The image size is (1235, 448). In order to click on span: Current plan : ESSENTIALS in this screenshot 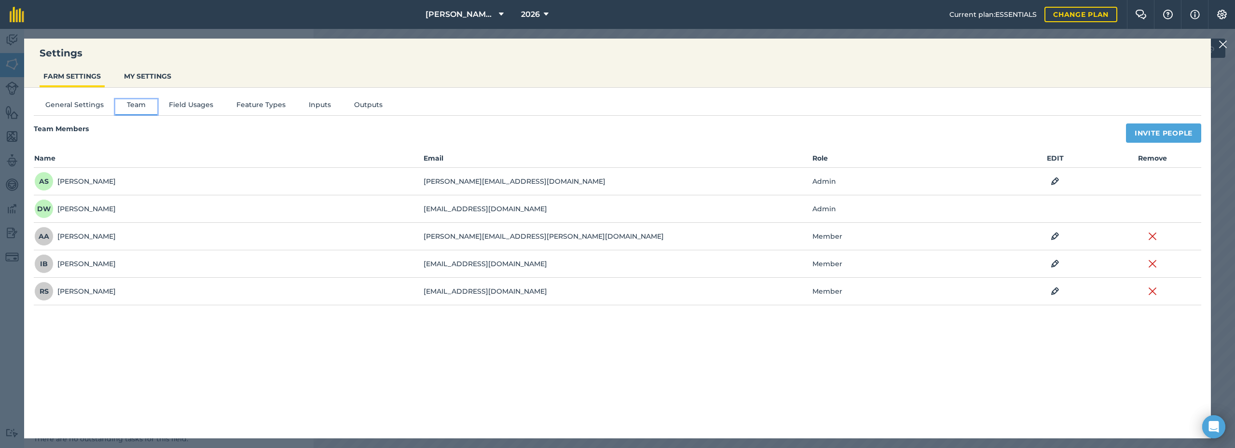, I will do `click(993, 14)`.